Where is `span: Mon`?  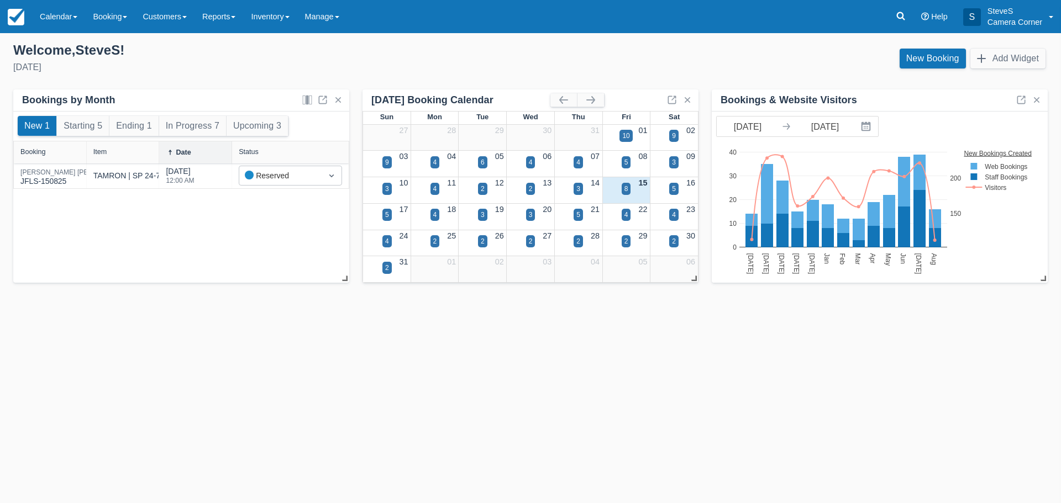
span: Mon is located at coordinates (434, 117).